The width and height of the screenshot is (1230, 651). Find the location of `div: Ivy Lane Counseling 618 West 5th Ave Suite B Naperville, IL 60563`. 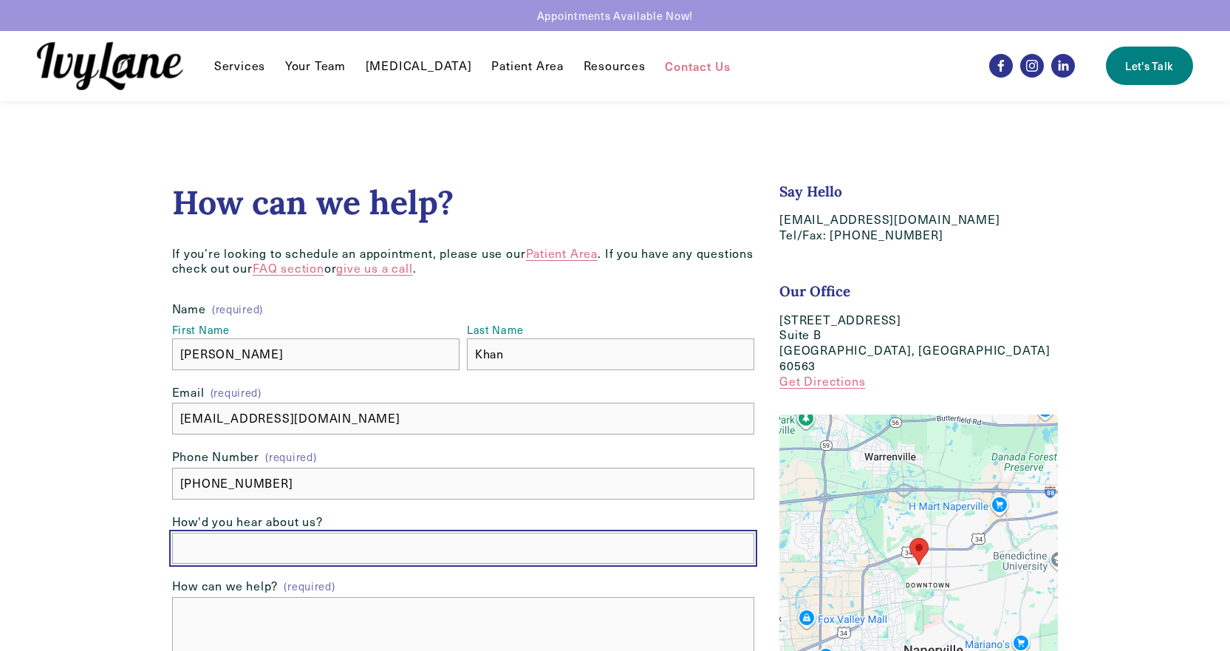

div: Ivy Lane Counseling 618 West 5th Ave Suite B Naperville, IL 60563 is located at coordinates (919, 551).